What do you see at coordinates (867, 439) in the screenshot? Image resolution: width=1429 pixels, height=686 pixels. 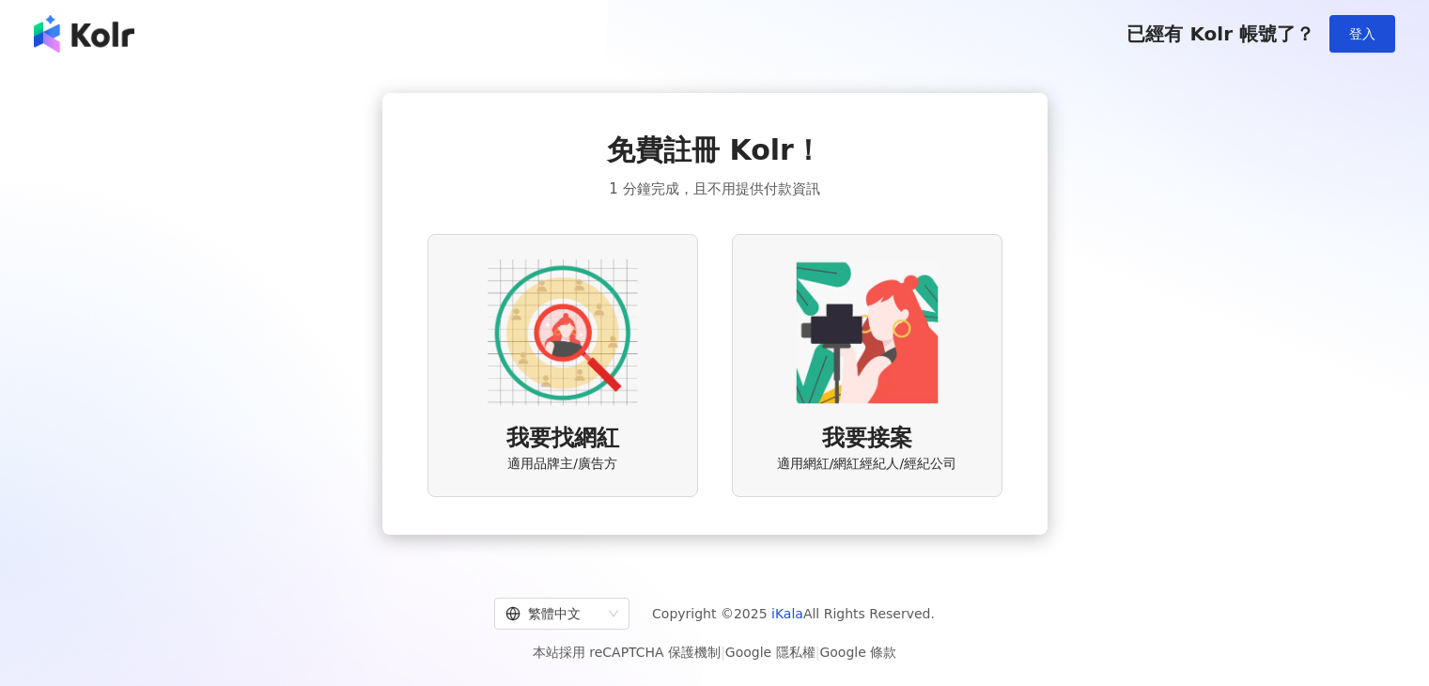 I see `span: 我要接案` at bounding box center [867, 439].